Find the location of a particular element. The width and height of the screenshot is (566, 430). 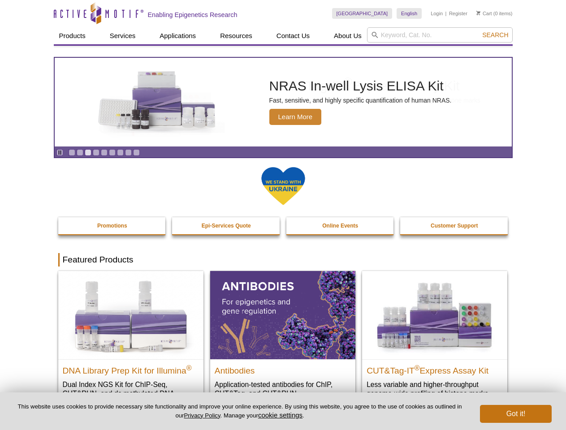

p: Dual Index NGS Kit for ChIP-Seq, CUT&RUN, and ds methylated DNA assays. is located at coordinates (131, 394).